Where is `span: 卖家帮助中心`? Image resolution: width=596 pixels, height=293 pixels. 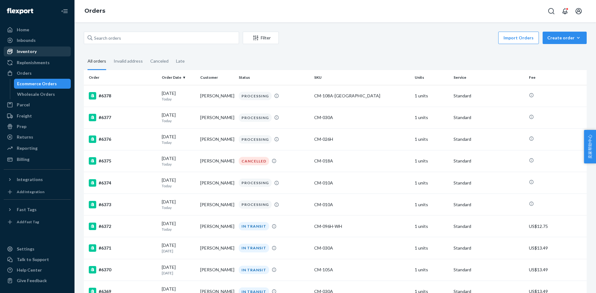
span: 卖家帮助中心 is located at coordinates (589, 147).